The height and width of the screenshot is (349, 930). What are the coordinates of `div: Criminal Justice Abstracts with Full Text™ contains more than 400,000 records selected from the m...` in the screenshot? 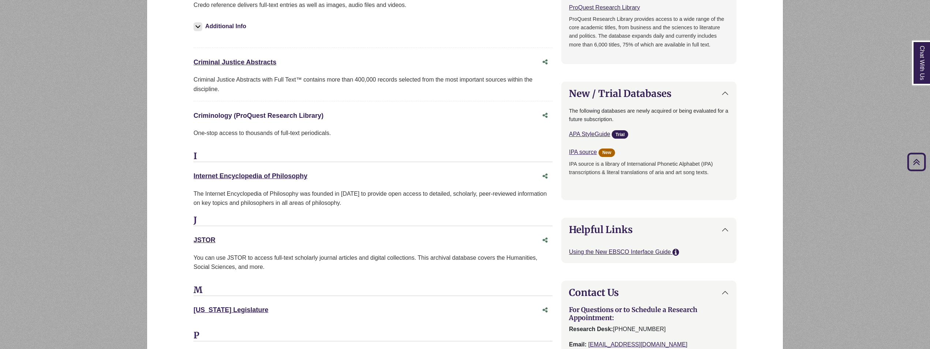 It's located at (373, 84).